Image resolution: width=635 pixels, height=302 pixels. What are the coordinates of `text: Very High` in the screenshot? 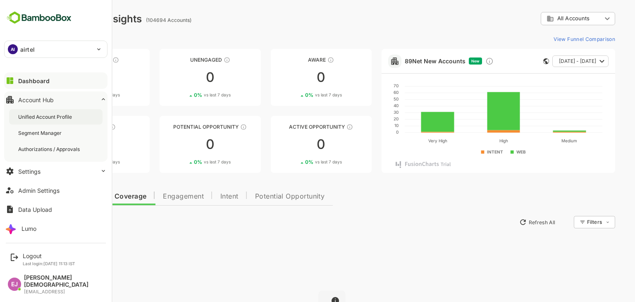 It's located at (408, 140).